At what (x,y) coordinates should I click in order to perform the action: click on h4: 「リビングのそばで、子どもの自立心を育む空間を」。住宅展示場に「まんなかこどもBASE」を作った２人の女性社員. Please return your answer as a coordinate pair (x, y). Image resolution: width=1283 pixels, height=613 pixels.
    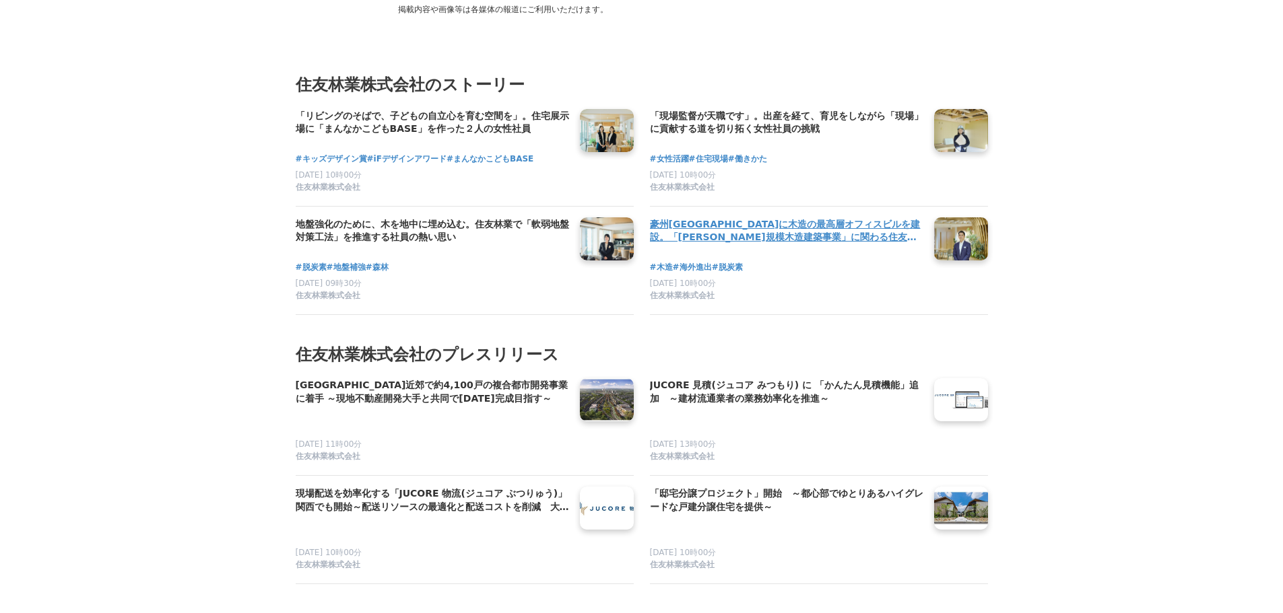
    Looking at the image, I should click on (432, 123).